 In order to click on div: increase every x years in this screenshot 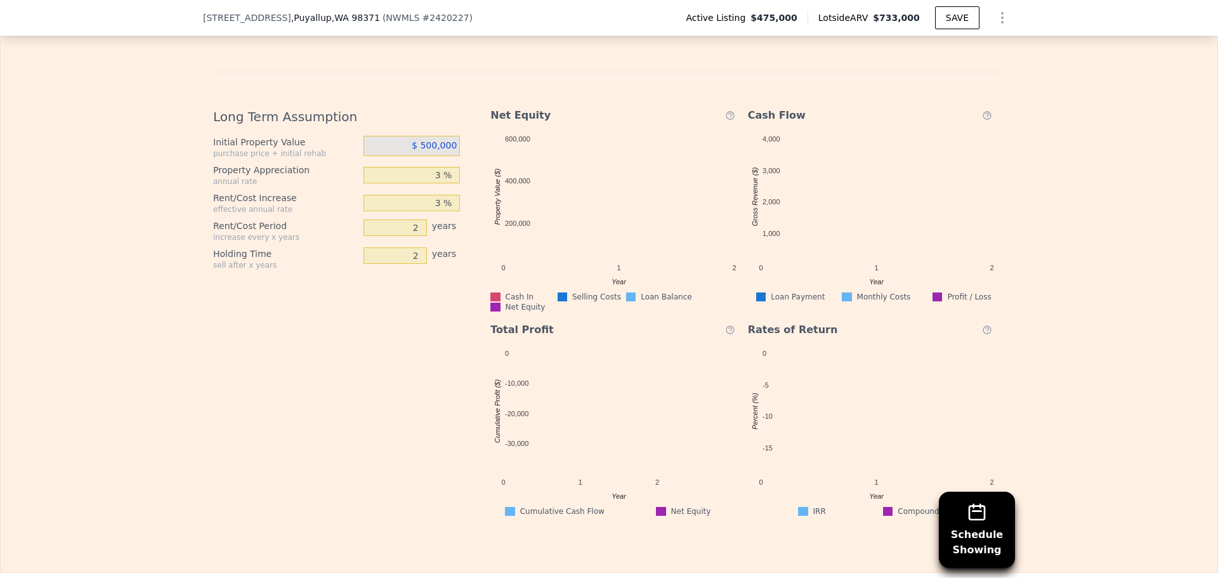, I will do `click(285, 237)`.